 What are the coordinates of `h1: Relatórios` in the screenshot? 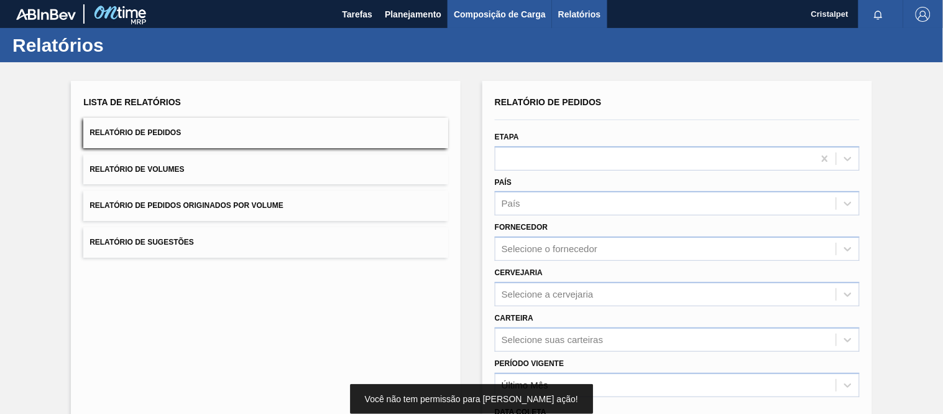 It's located at (123, 45).